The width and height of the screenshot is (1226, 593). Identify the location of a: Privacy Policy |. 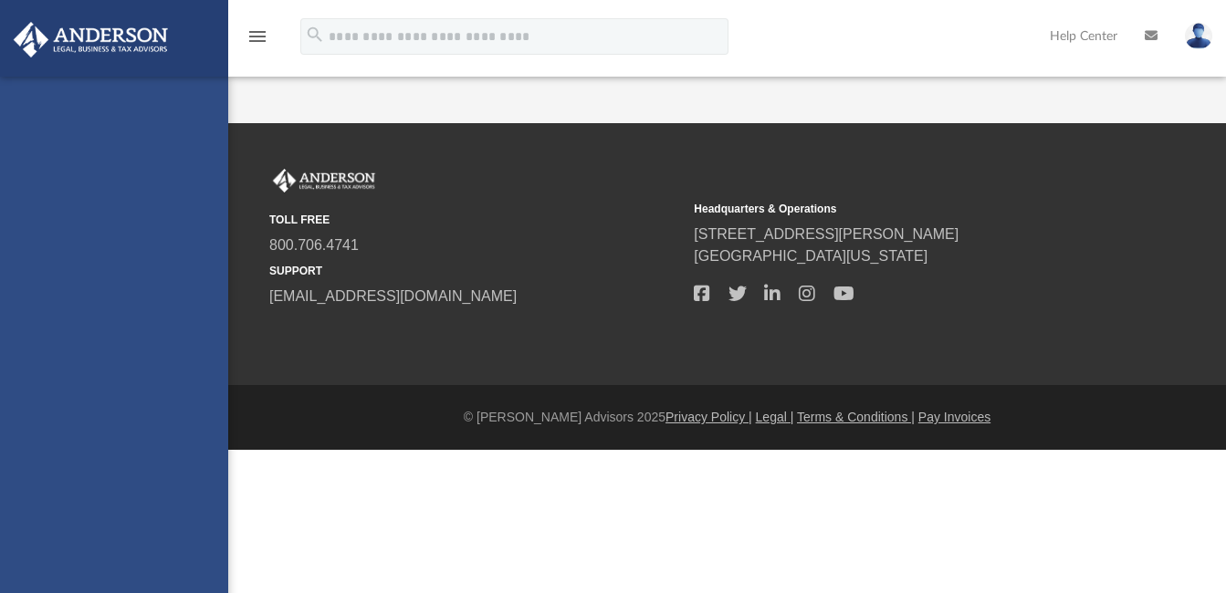
(709, 417).